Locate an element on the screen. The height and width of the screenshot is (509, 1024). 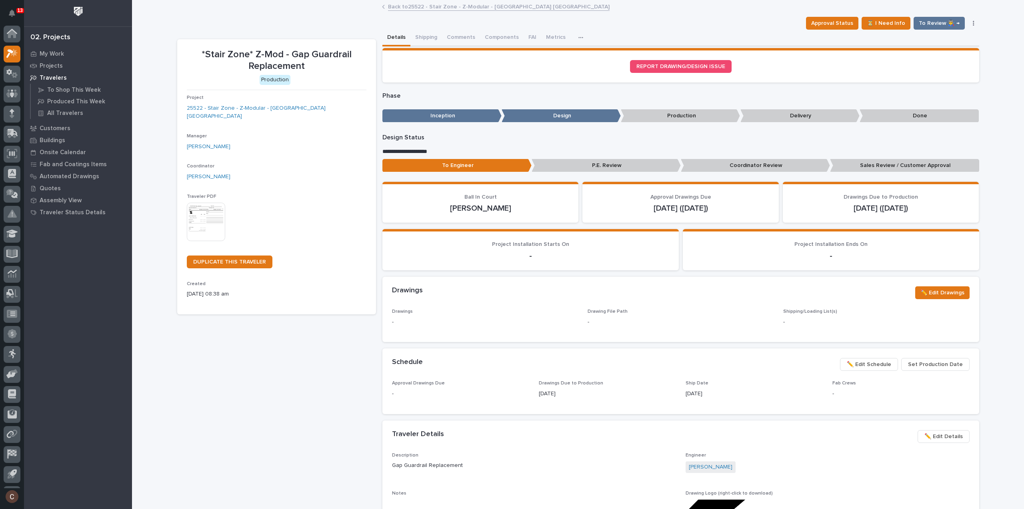
span: Manager is located at coordinates (197, 136).